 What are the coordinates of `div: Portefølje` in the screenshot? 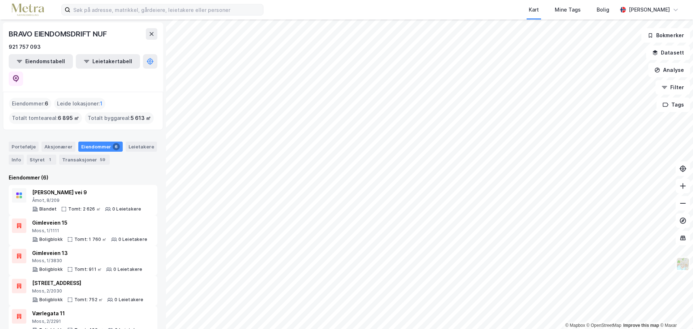 It's located at (23, 146).